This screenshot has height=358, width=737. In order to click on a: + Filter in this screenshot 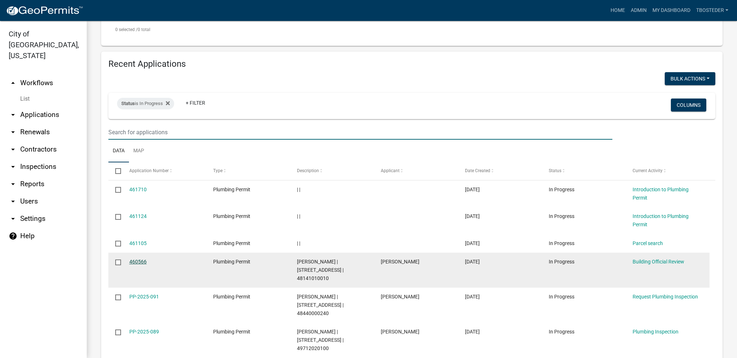, I will do `click(195, 103)`.